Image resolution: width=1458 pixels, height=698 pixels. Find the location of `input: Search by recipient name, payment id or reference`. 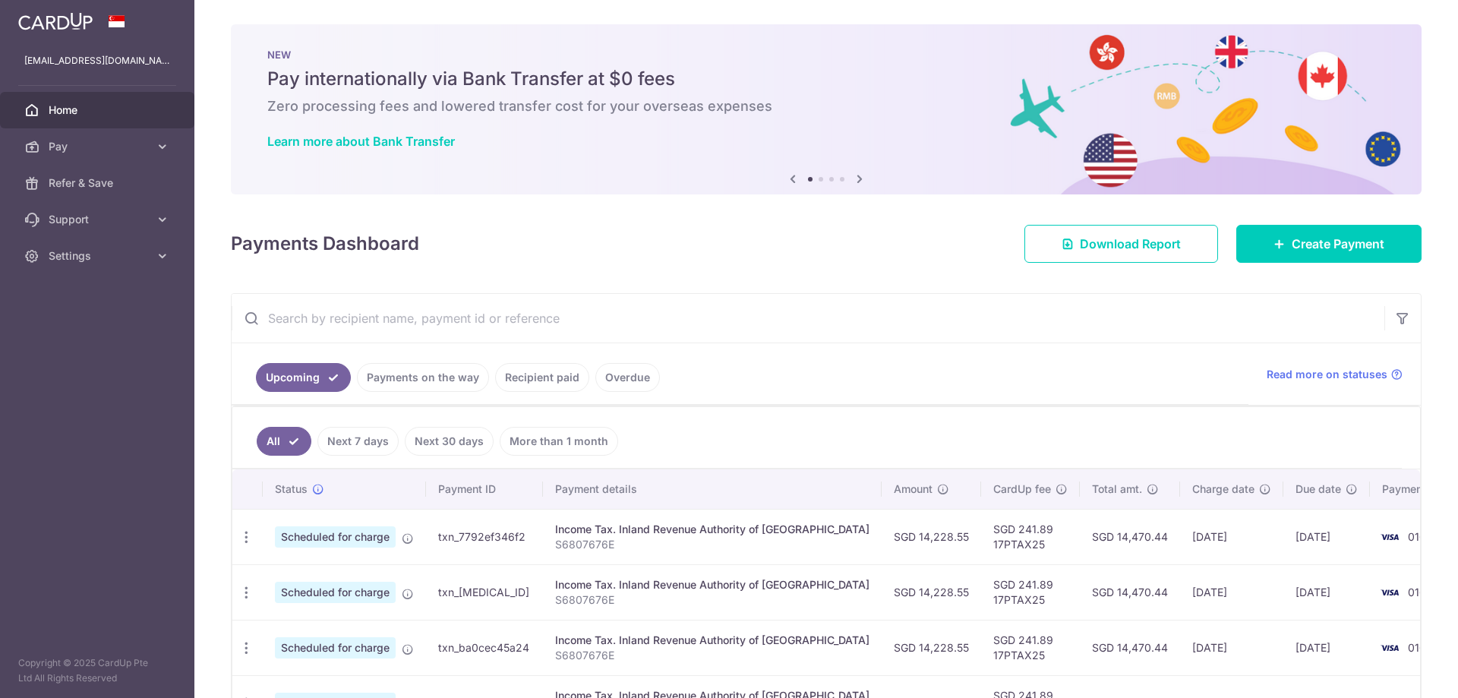

input: Search by recipient name, payment id or reference is located at coordinates (808, 318).